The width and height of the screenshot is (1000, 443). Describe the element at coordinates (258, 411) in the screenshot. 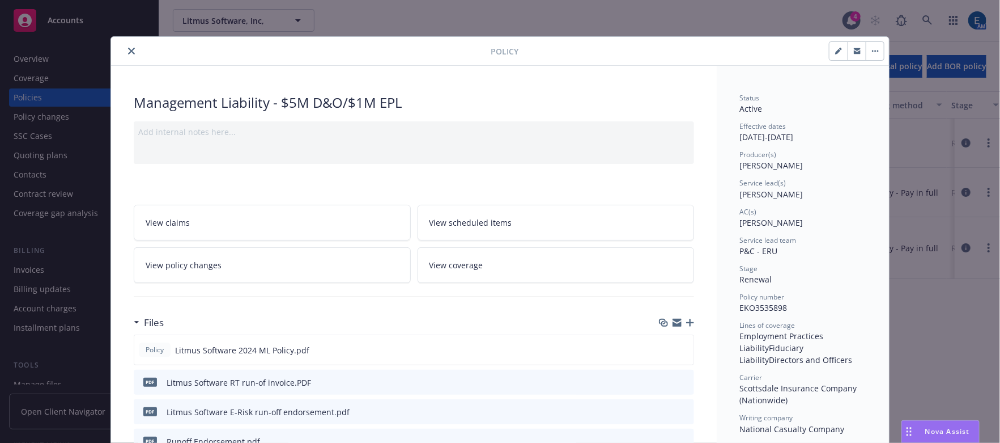

I see `div: Litmus Software E-Risk run-off endorsement.pdf` at that location.